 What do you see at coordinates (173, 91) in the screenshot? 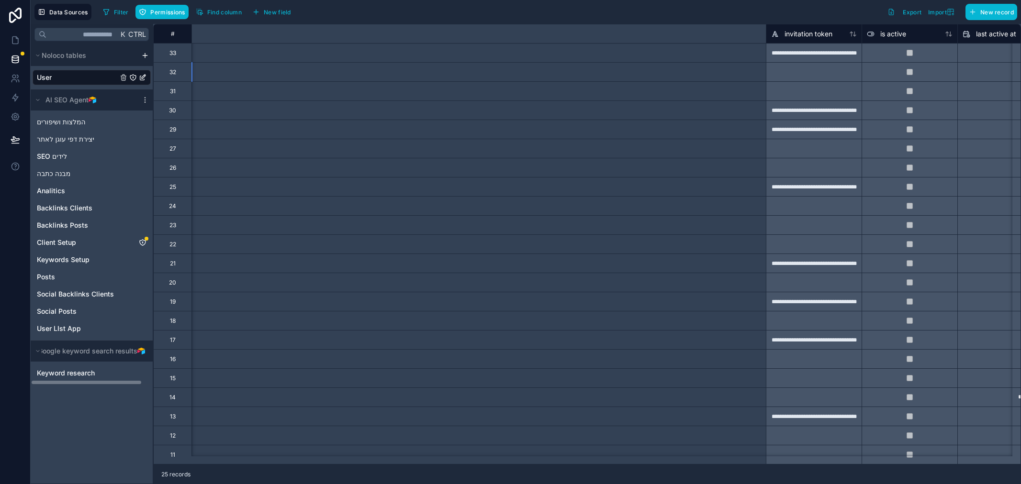
I see `div: 31` at bounding box center [173, 91].